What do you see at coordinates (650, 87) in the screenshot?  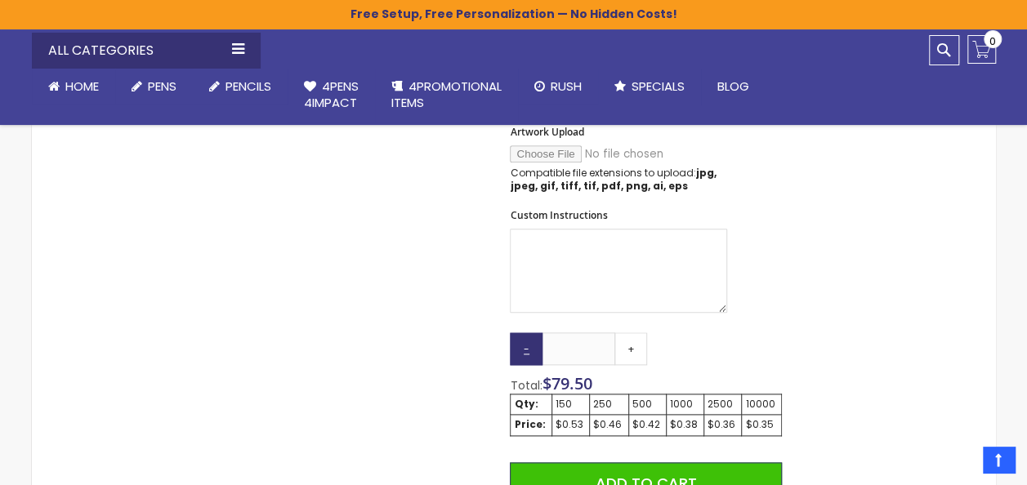 I see `a: Specials` at bounding box center [650, 87].